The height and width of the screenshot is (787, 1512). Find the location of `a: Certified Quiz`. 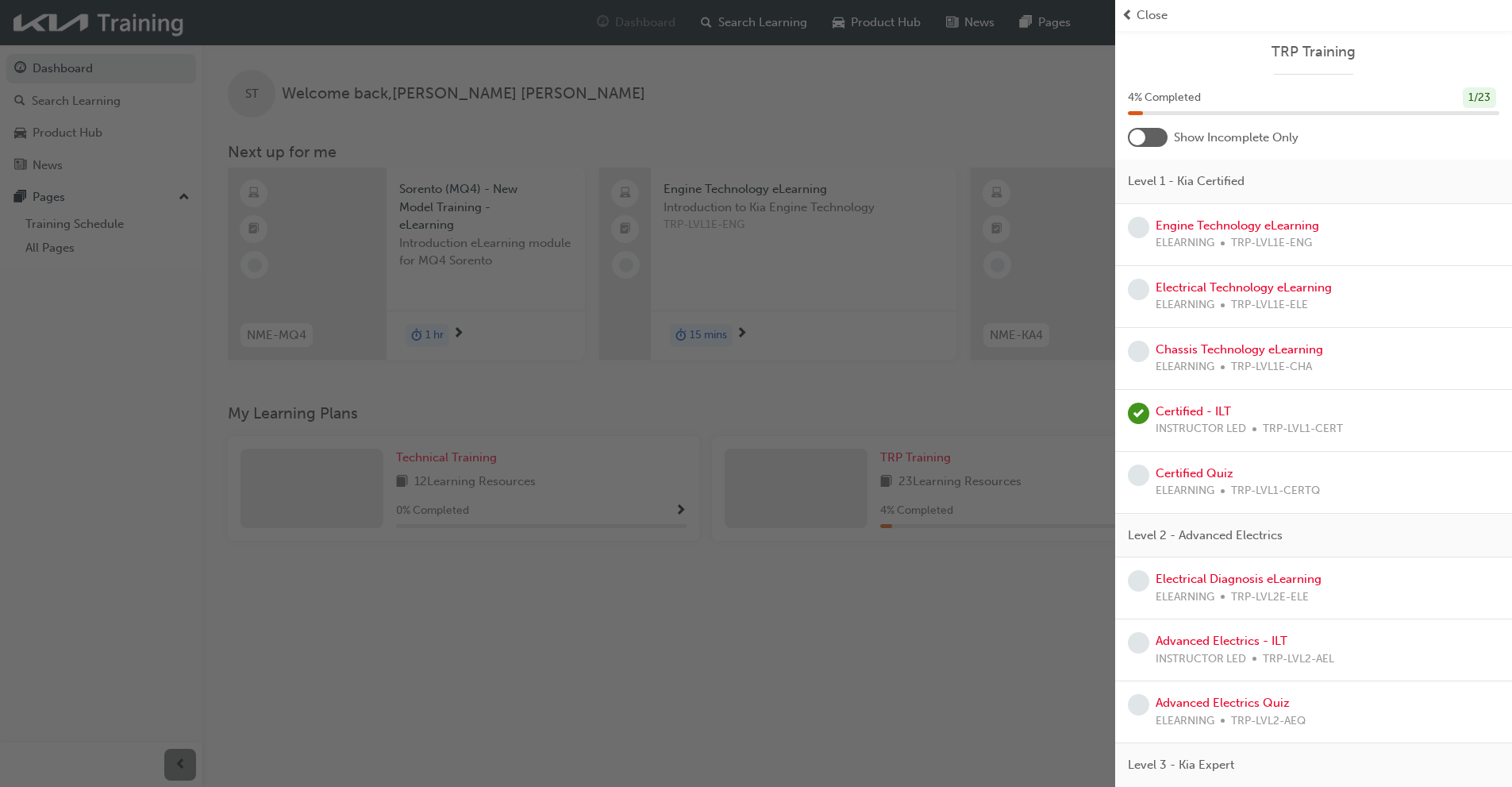

a: Certified Quiz is located at coordinates (1194, 473).